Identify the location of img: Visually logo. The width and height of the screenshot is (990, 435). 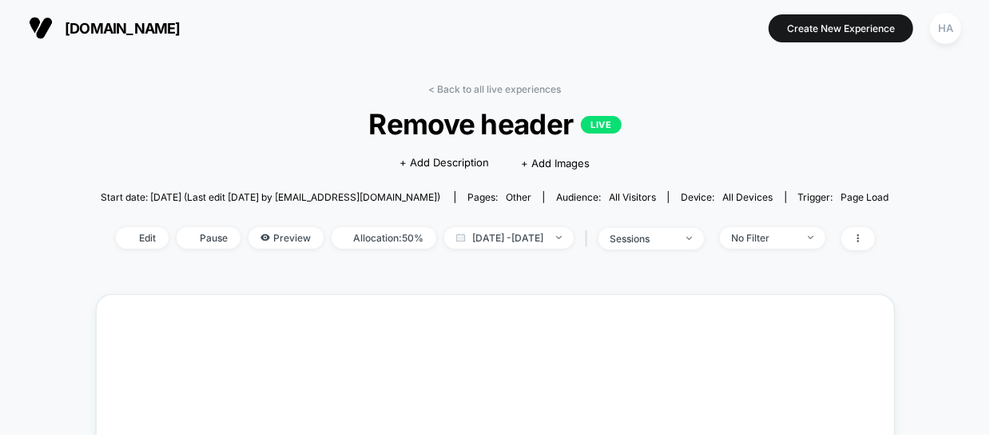
(41, 28).